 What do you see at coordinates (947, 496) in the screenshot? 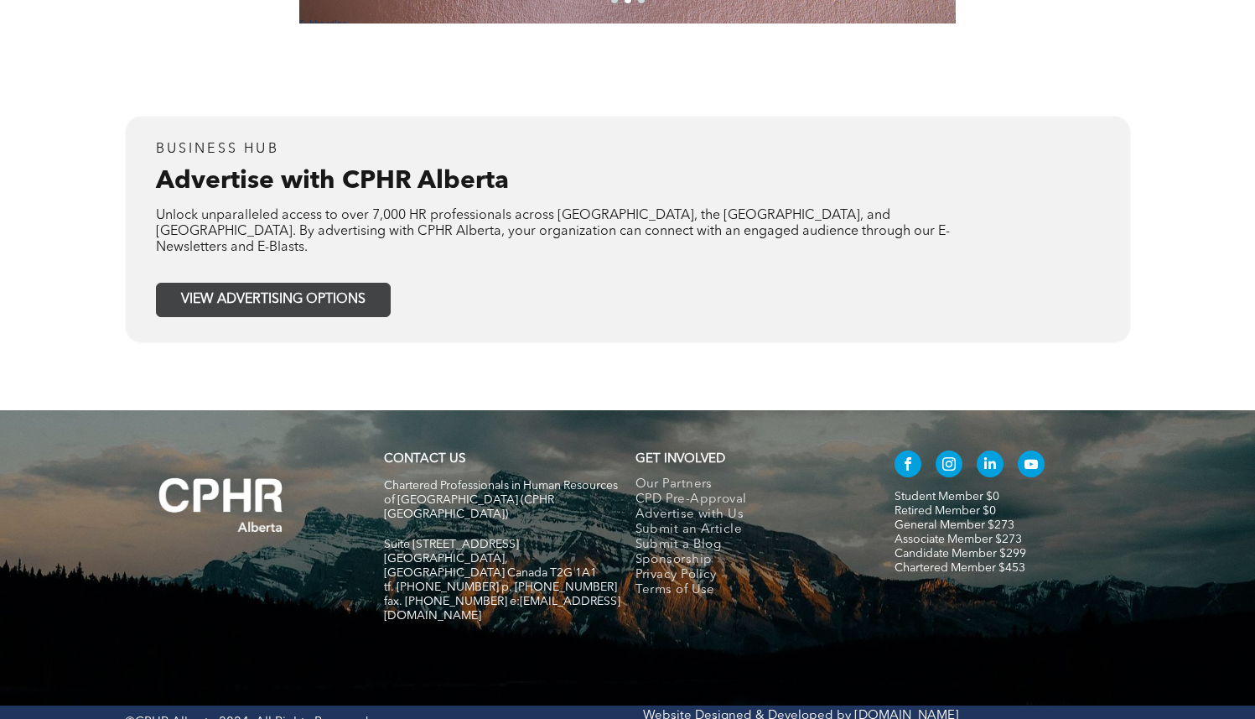
I see `a: Student Member $0` at bounding box center [947, 496].